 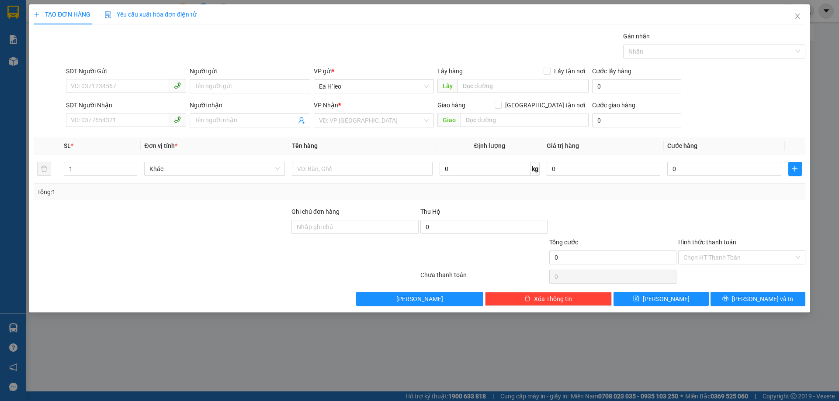 I want to click on span: SL, so click(x=67, y=146).